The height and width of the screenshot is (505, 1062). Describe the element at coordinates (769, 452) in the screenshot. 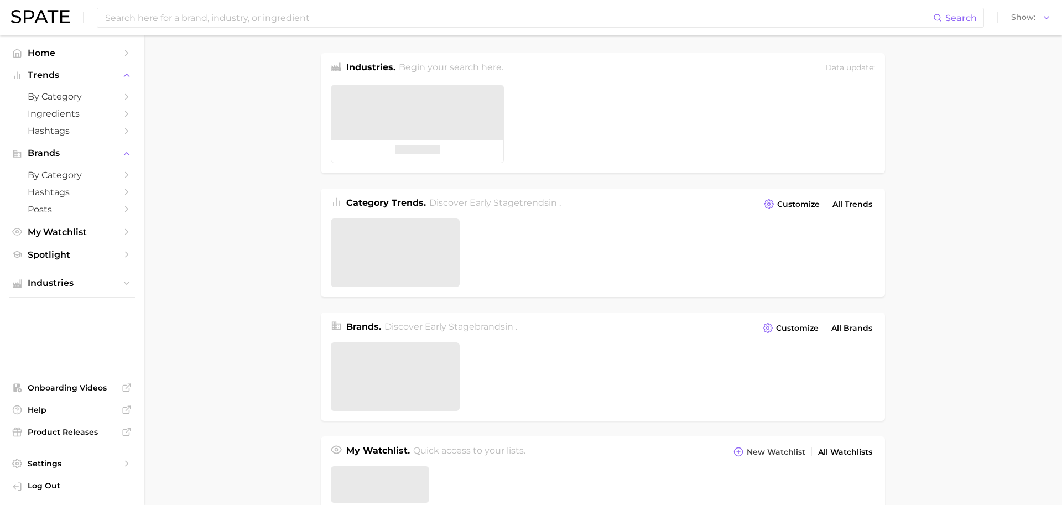

I see `button: New Watchlist` at that location.